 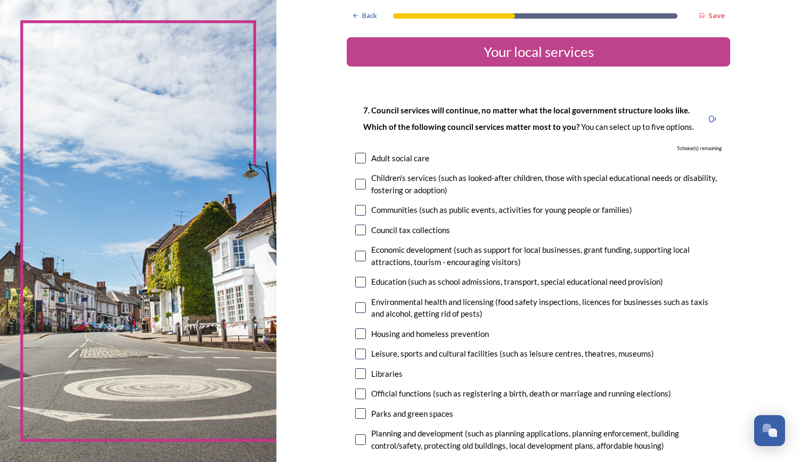 I want to click on div: Children's services (such as looked-after children, those with special educational needs or disab..., so click(x=546, y=184).